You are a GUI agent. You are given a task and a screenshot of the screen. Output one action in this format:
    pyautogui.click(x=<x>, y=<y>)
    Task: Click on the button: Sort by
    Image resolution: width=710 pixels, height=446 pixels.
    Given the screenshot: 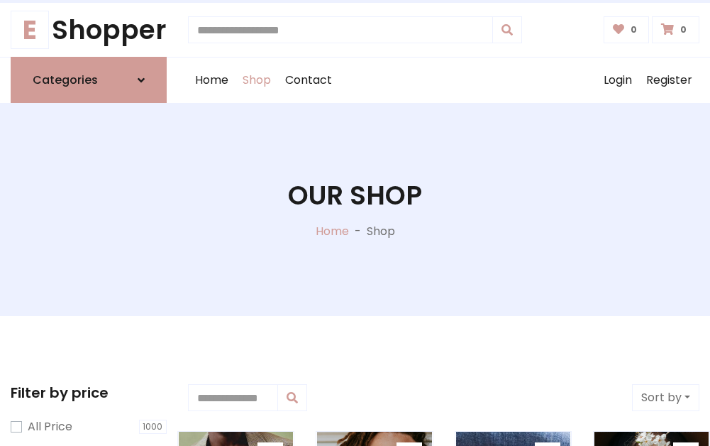 What is the action you would take?
    pyautogui.click(x=666, y=397)
    